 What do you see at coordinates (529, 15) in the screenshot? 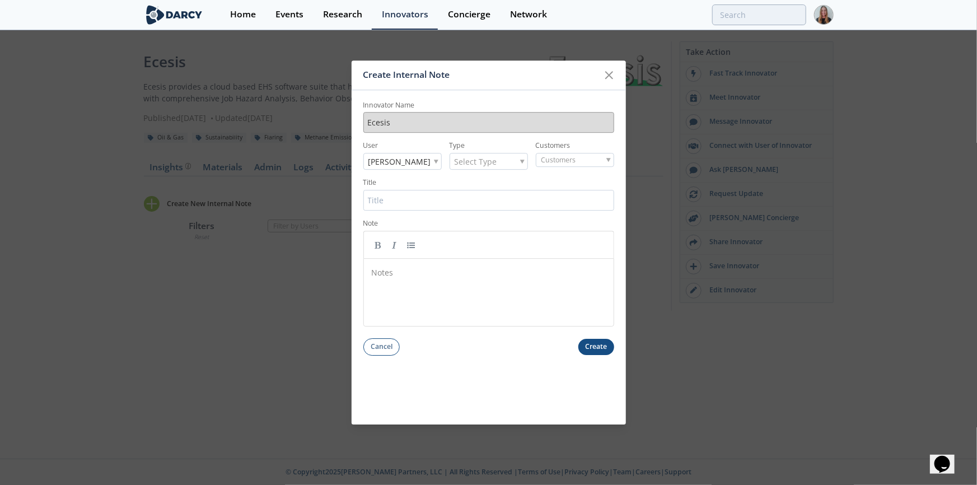
I see `div: Network` at bounding box center [529, 15].